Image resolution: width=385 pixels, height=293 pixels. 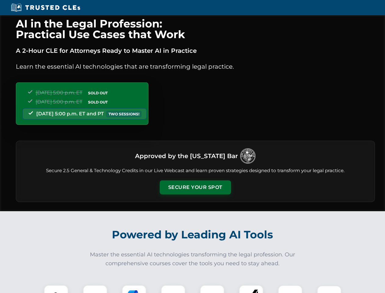 I want to click on p: Master the essential AI technologies transforming the legal profession. Our comprehensive courses..., so click(x=193, y=259).